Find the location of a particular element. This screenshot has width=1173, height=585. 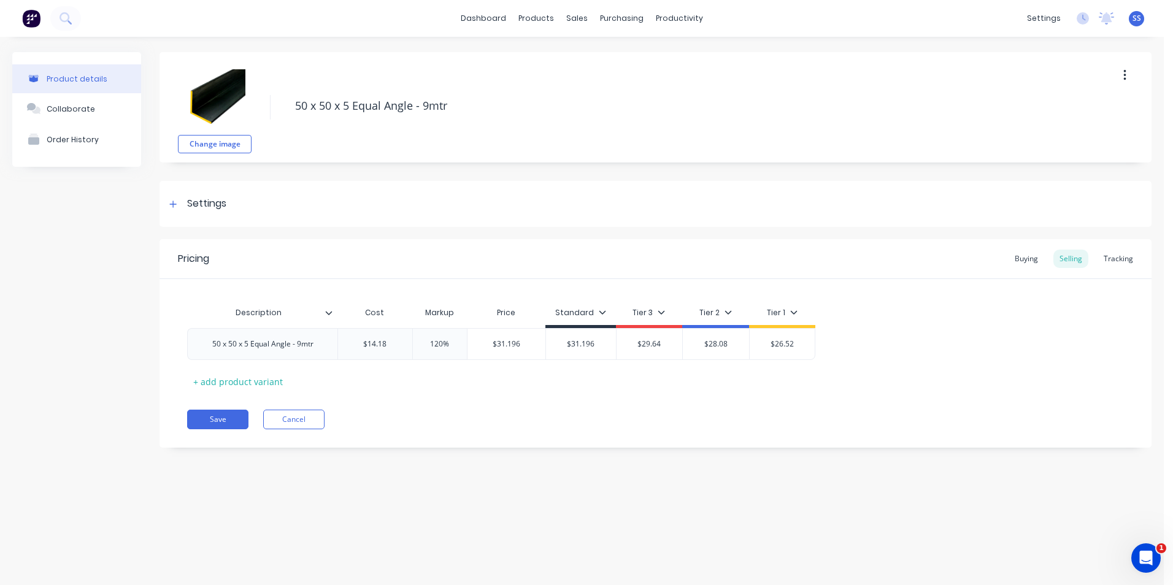

div: purchasing is located at coordinates (621, 18).